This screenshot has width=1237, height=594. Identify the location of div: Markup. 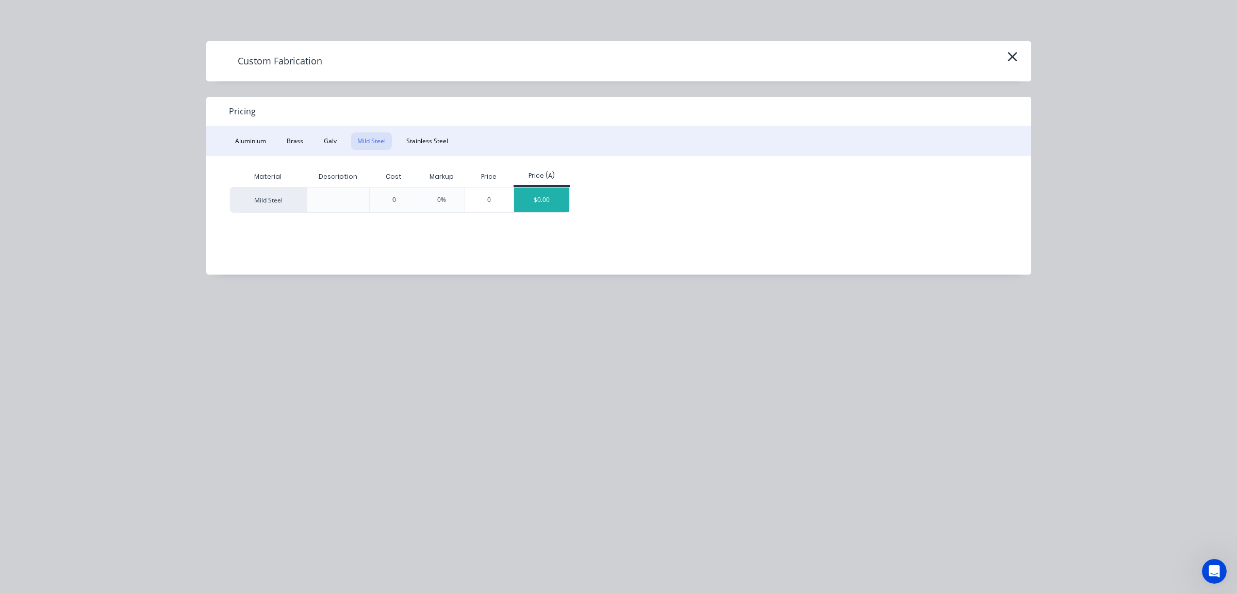
(441, 177).